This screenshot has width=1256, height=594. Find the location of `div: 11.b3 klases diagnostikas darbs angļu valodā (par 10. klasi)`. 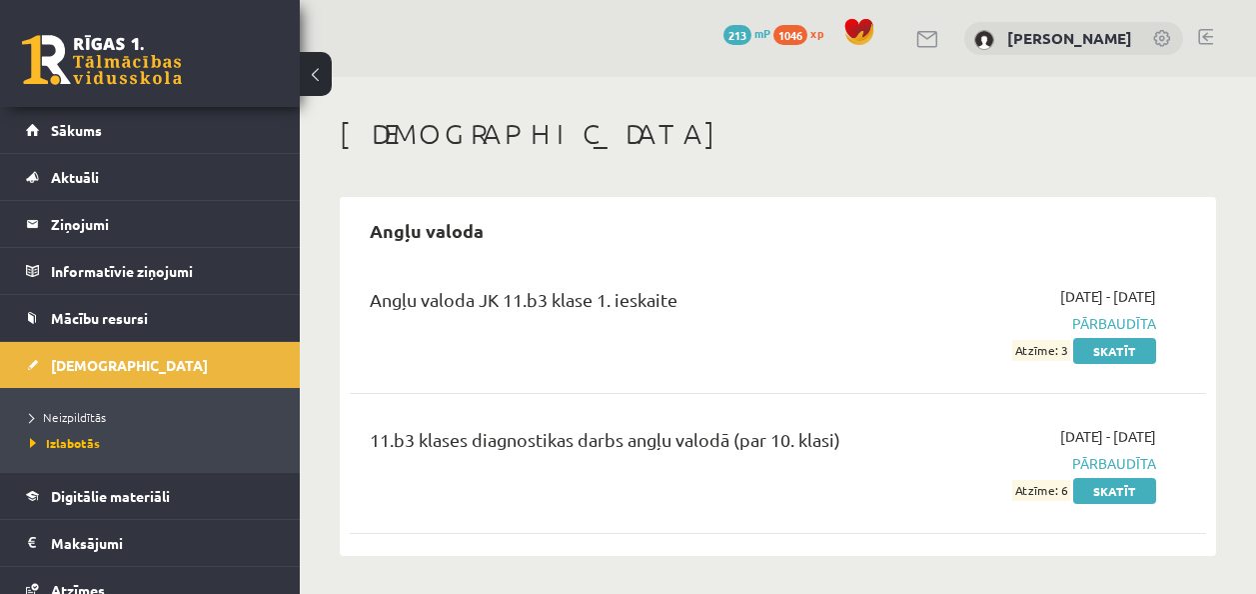

div: 11.b3 klases diagnostikas darbs angļu valodā (par 10. klasi) is located at coordinates (627, 444).